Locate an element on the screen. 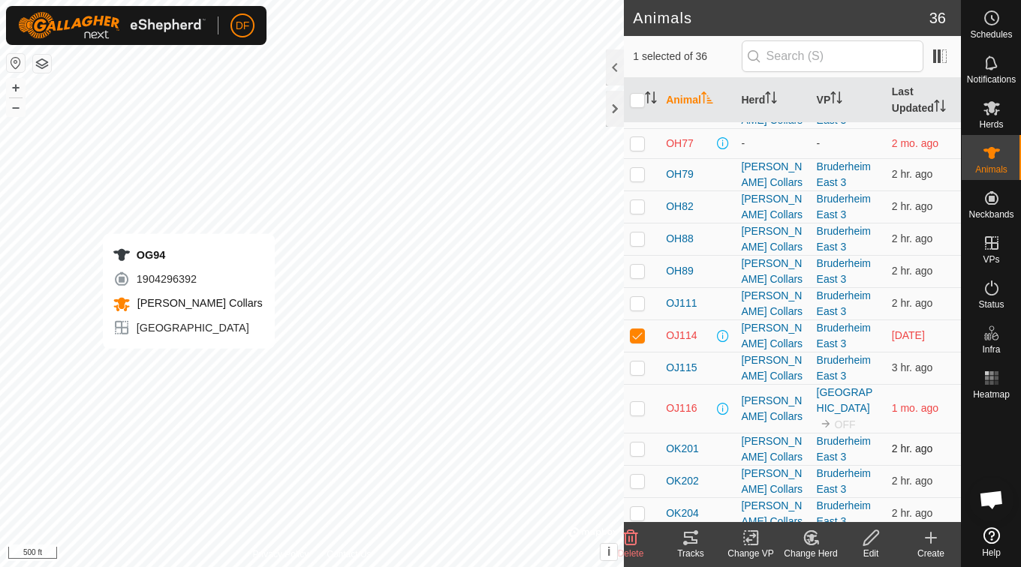  th: Last Updated is located at coordinates (923, 101).